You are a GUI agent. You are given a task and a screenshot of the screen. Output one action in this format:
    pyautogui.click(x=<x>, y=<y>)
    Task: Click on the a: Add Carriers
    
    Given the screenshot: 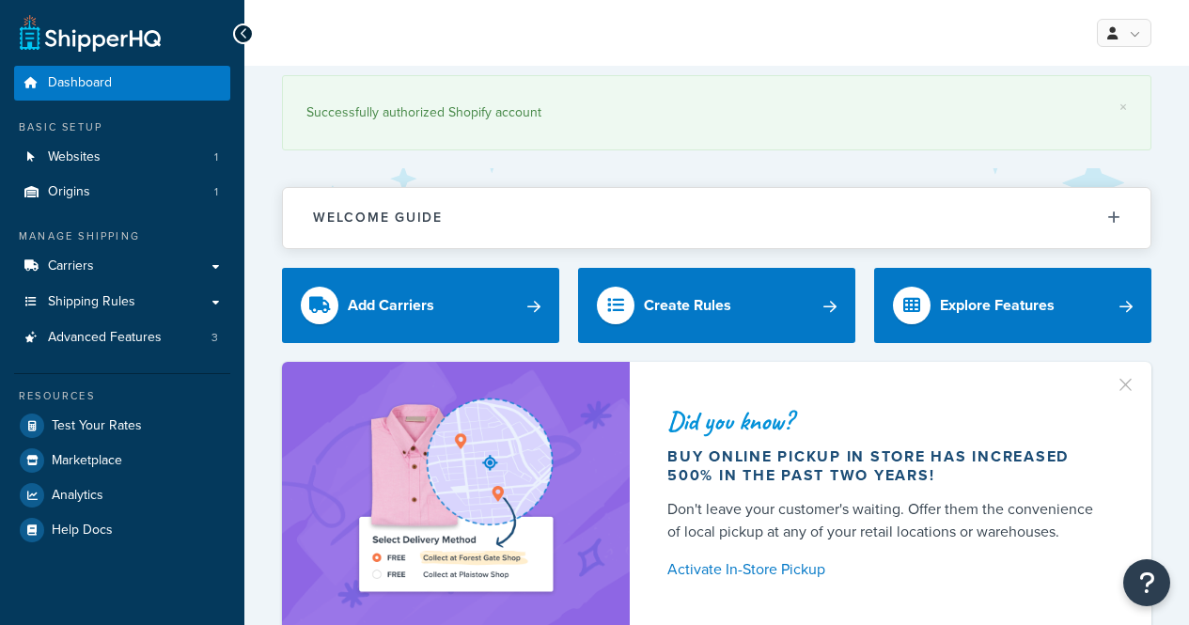 What is the action you would take?
    pyautogui.click(x=420, y=306)
    